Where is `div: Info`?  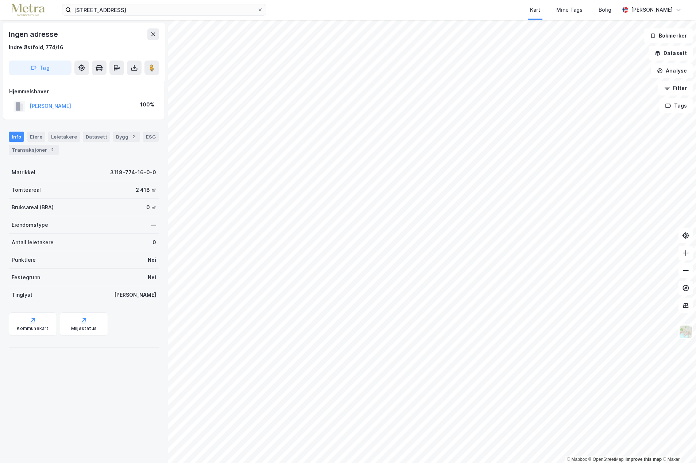
div: Info is located at coordinates (16, 137).